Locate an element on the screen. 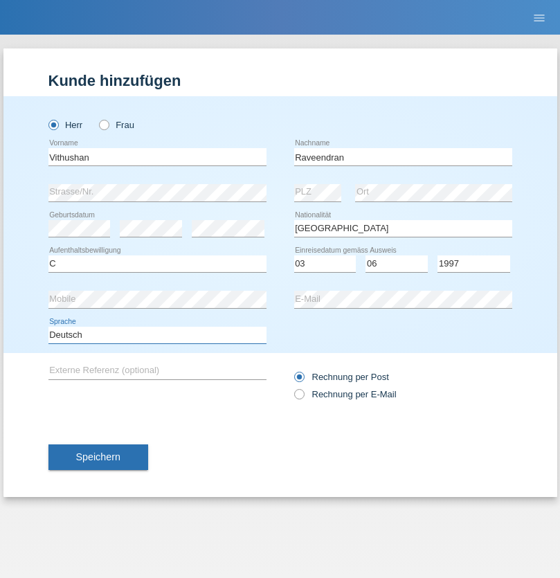  label: Herr is located at coordinates (66, 125).